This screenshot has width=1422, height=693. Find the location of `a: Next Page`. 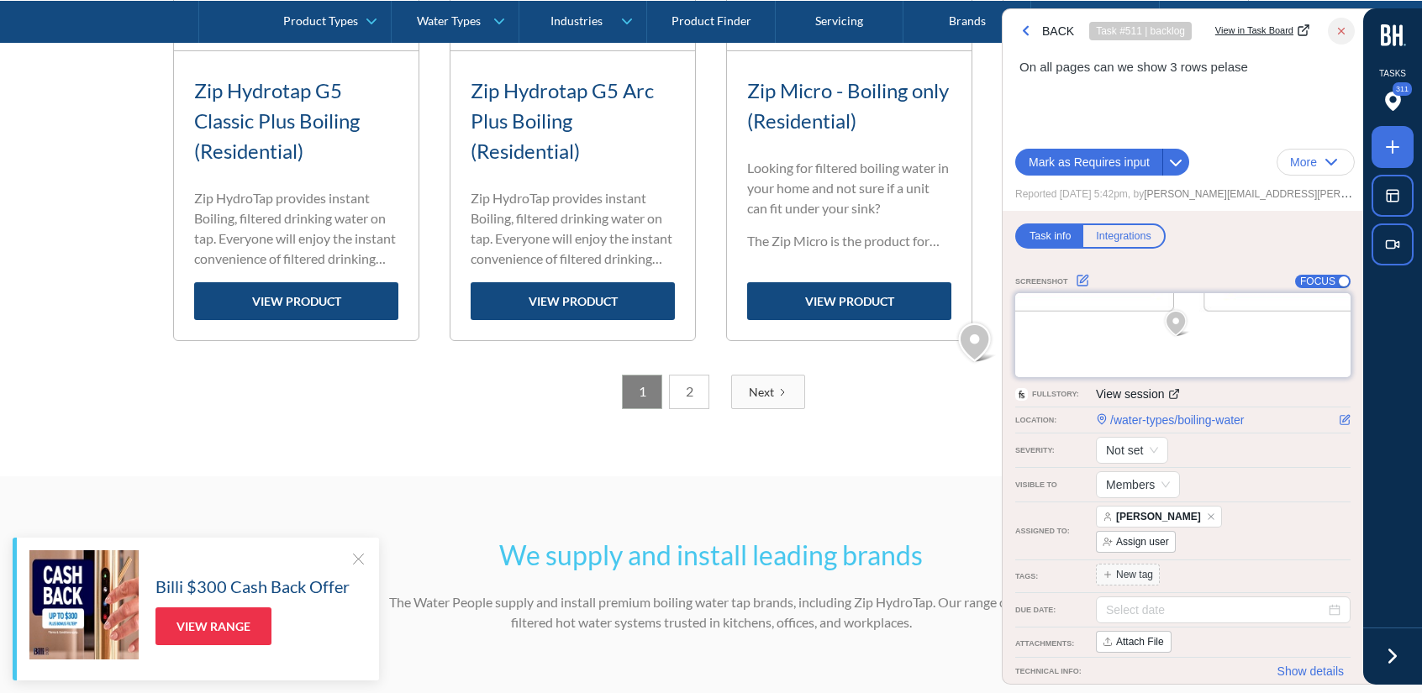

a: Next Page is located at coordinates (768, 392).